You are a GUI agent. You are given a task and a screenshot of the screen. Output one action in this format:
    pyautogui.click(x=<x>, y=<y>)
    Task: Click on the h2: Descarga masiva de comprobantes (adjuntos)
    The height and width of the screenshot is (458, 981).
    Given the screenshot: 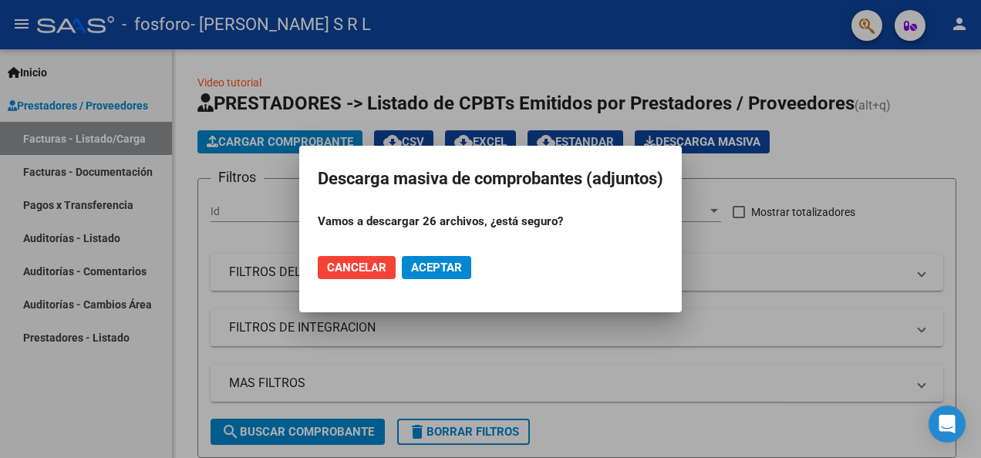 What is the action you would take?
    pyautogui.click(x=490, y=179)
    